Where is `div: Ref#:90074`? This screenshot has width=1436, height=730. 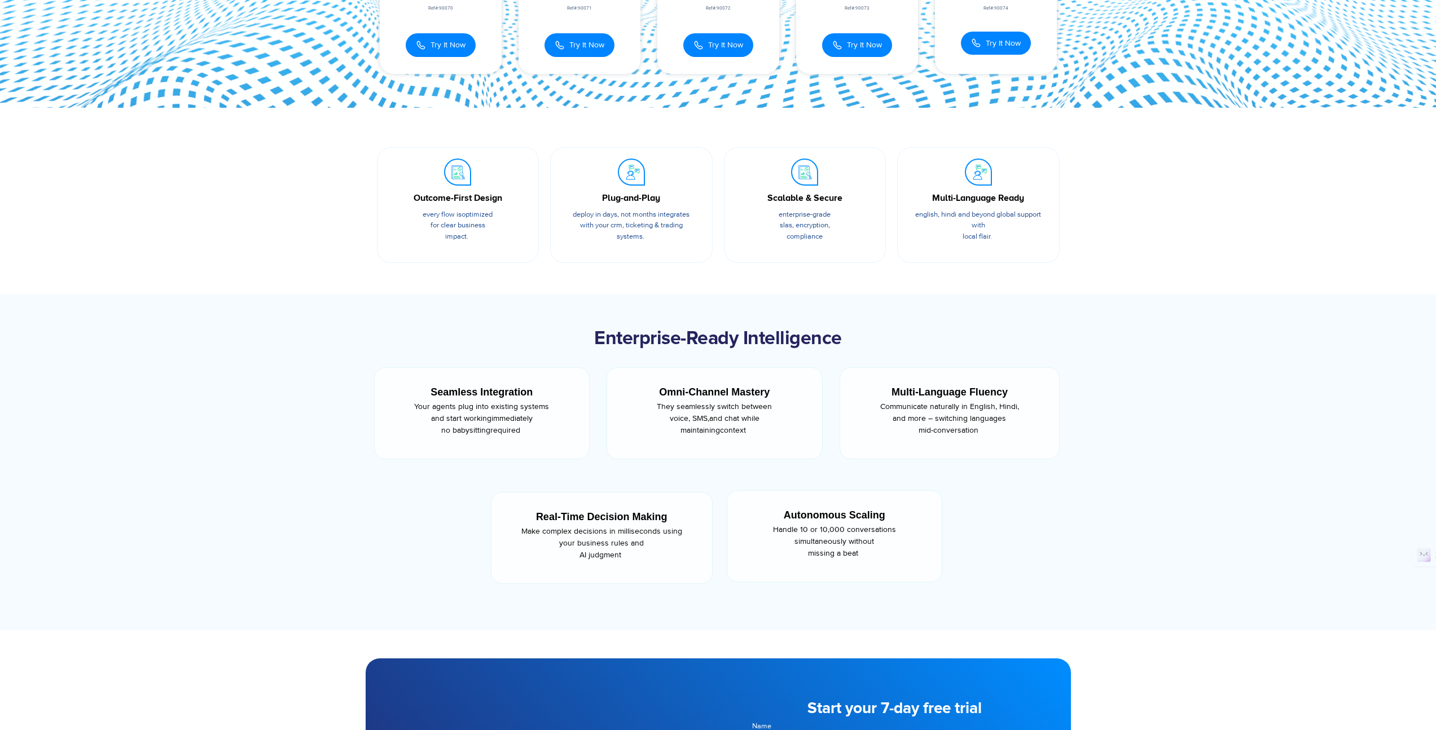 div: Ref#:90074 is located at coordinates (996, 8).